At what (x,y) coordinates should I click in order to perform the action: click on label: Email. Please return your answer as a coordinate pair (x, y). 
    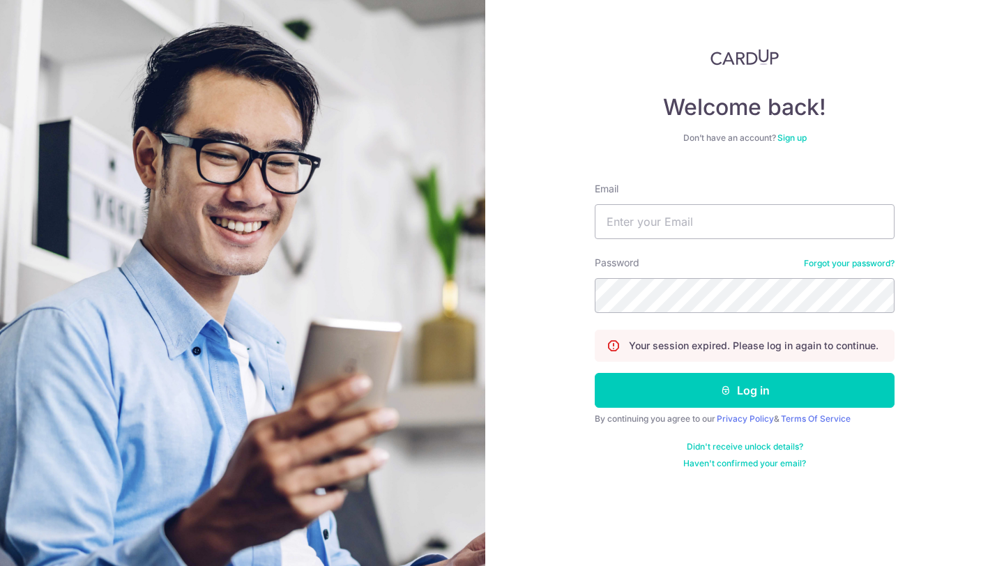
    Looking at the image, I should click on (607, 189).